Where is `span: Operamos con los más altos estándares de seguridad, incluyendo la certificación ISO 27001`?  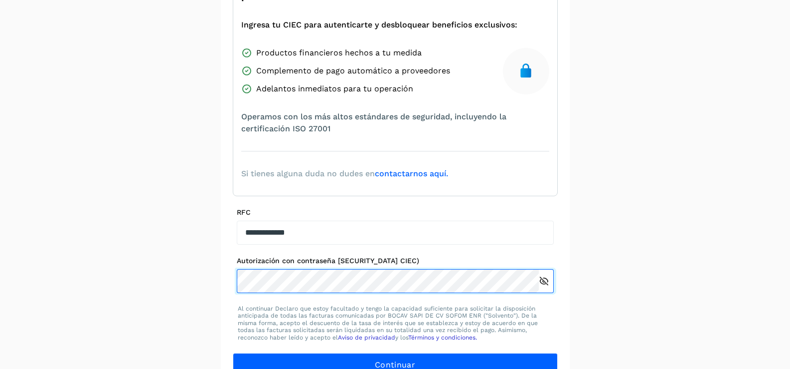 span: Operamos con los más altos estándares de seguridad, incluyendo la certificación ISO 27001 is located at coordinates (395, 123).